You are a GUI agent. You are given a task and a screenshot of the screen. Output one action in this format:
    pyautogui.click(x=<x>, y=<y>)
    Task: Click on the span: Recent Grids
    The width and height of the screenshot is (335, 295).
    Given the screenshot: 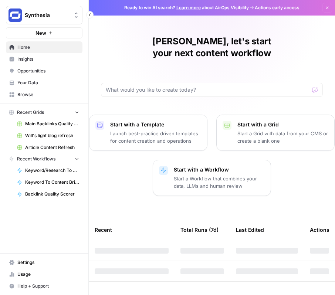 What is the action you would take?
    pyautogui.click(x=30, y=112)
    